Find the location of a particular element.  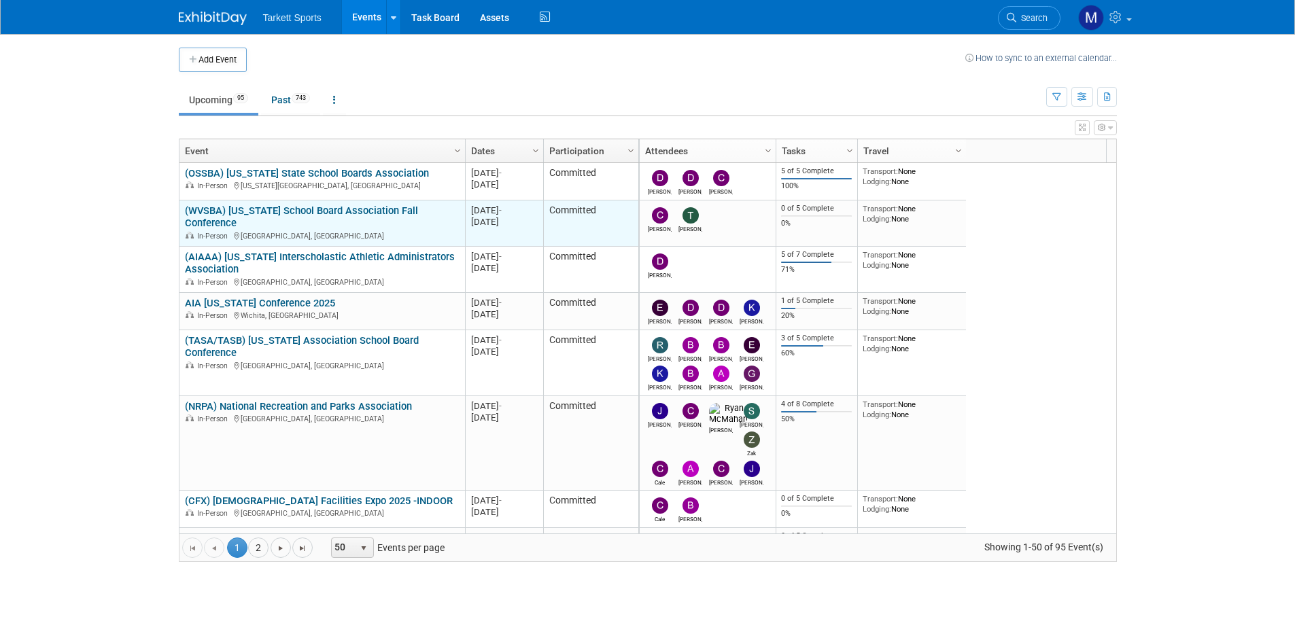

span: 50 is located at coordinates (343, 548).